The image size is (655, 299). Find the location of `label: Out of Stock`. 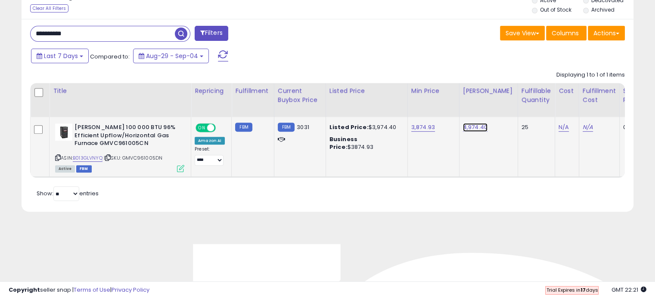

label: Out of Stock is located at coordinates (555, 9).